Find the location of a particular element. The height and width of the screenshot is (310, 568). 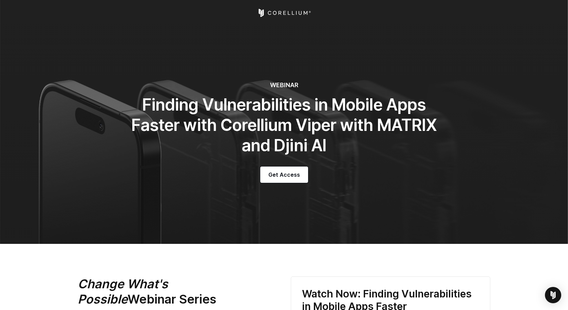

h1: Finding Vulnerabilities in Mobile Apps Faster with Corellium Viper with MATRIX and Djini AI is located at coordinates (284, 125).